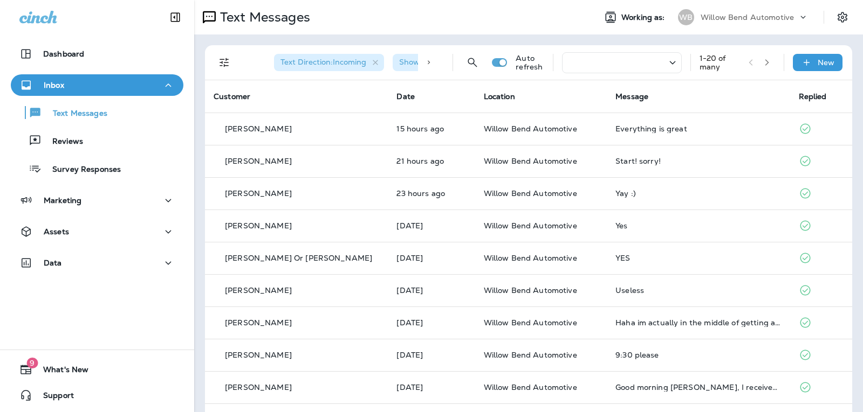 The height and width of the screenshot is (412, 863). What do you see at coordinates (719, 63) in the screenshot?
I see `div: 1 - 20 of many` at bounding box center [719, 63].